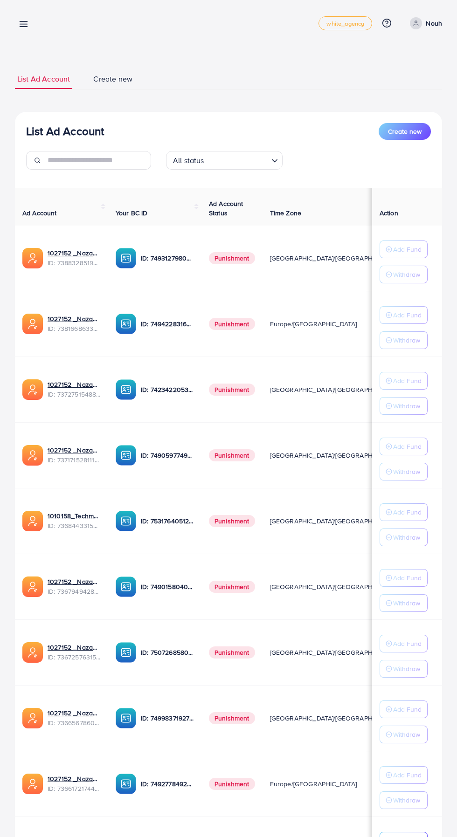  Describe the element at coordinates (74, 450) in the screenshot. I see `a: 1027152 _Nazaagency_04` at that location.